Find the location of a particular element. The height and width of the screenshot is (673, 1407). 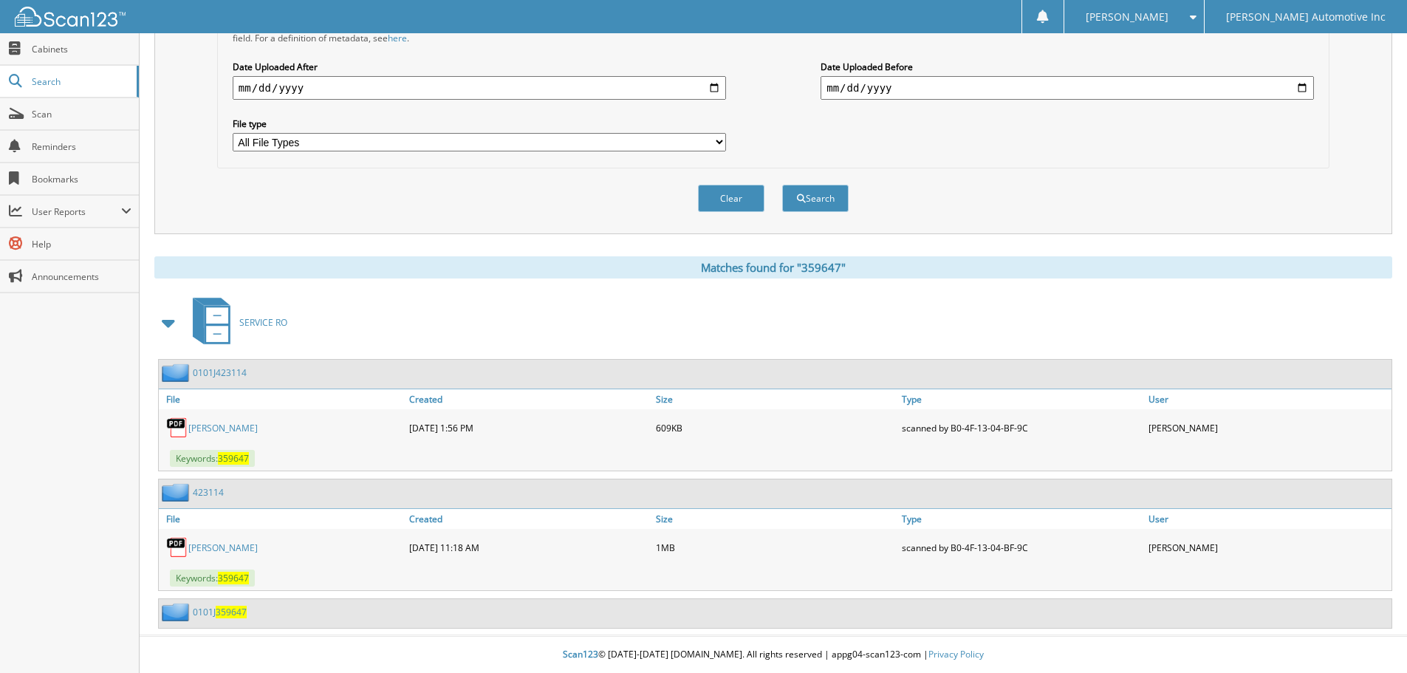

span: Help is located at coordinates (81, 244).